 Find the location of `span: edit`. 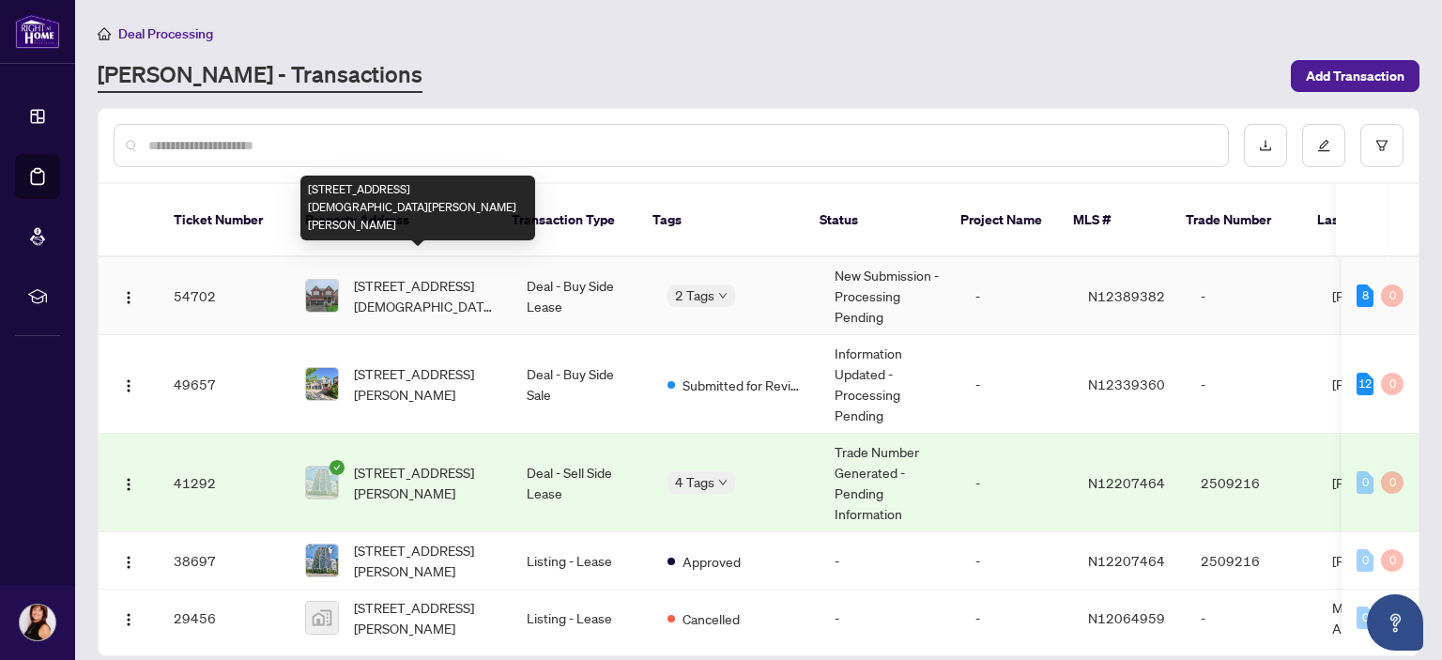

span: edit is located at coordinates (1324, 145).